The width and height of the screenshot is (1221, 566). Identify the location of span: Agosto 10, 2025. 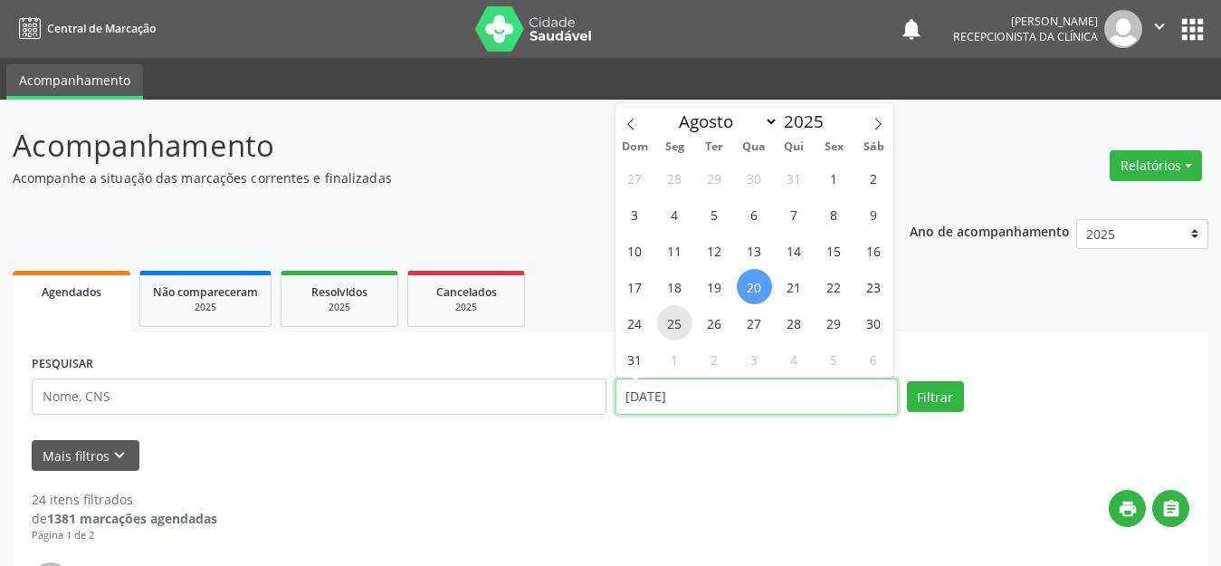
(635, 250).